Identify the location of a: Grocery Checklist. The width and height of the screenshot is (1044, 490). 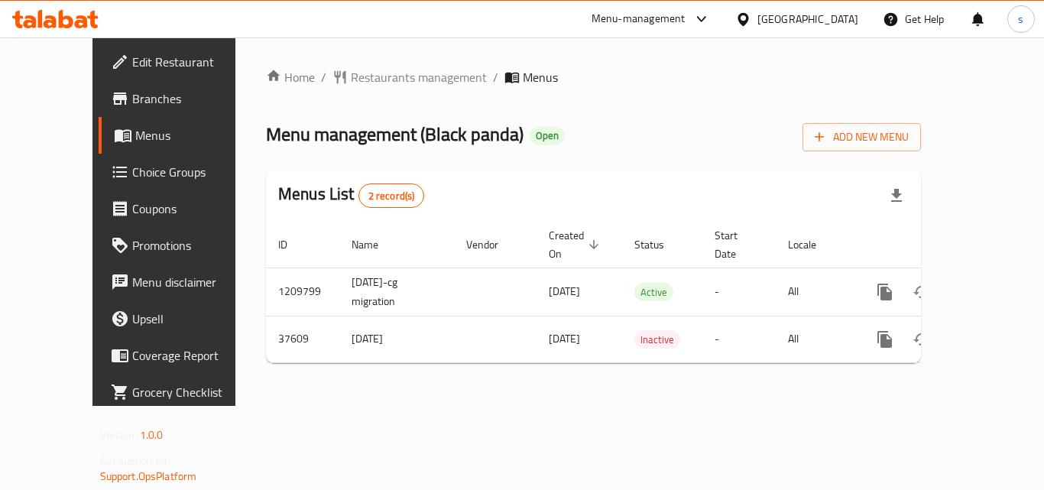
(183, 392).